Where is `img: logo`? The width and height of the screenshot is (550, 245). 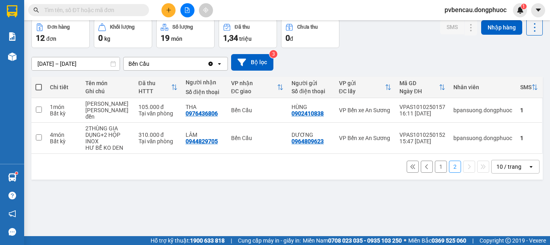 img: logo is located at coordinates (21, 23).